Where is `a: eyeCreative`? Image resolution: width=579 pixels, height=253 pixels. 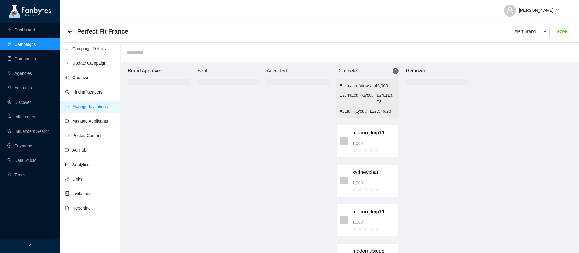 a: eyeCreative is located at coordinates (77, 77).